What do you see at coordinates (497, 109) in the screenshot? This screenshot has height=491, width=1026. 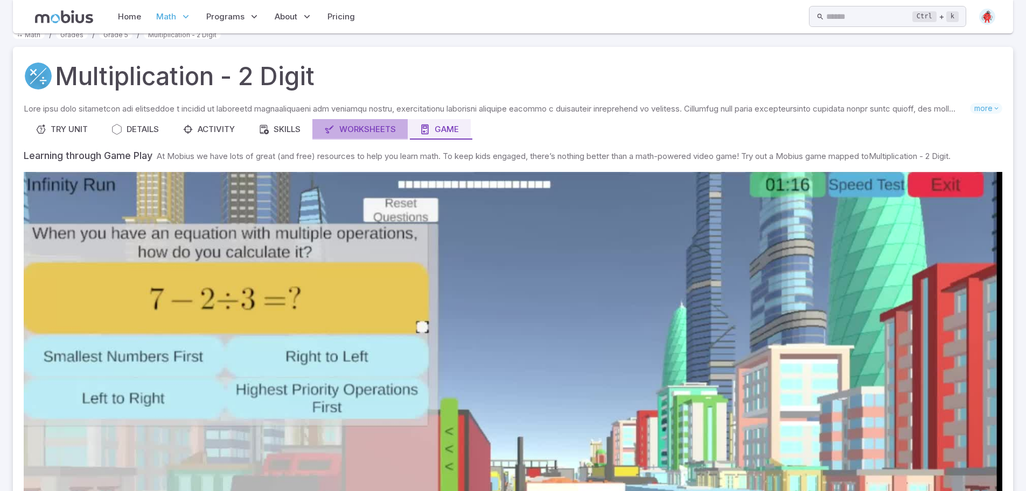 I see `p: Lore ipsu dolo sitametcon adi elitseddoe t incidid ut laboreetd magnaaliquaeni adm veniamqu nostr...` at bounding box center [497, 109].